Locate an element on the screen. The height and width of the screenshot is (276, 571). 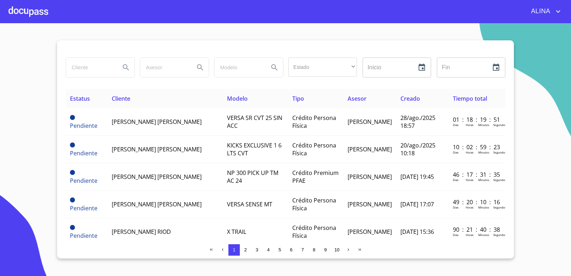
p: 46 : 17 : 31 : 35 is located at coordinates (477, 175).